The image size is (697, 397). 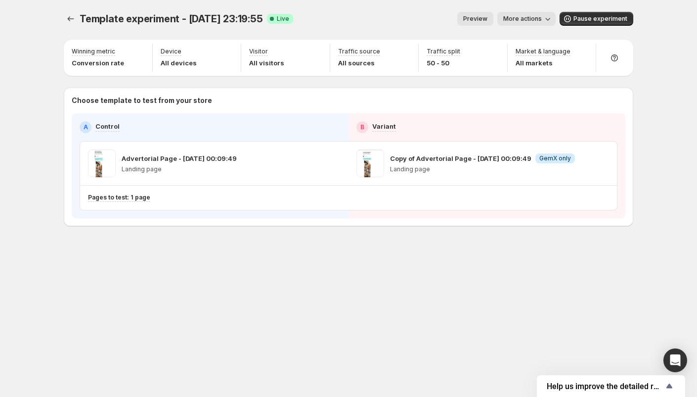 I want to click on button: More actions, so click(x=527, y=19).